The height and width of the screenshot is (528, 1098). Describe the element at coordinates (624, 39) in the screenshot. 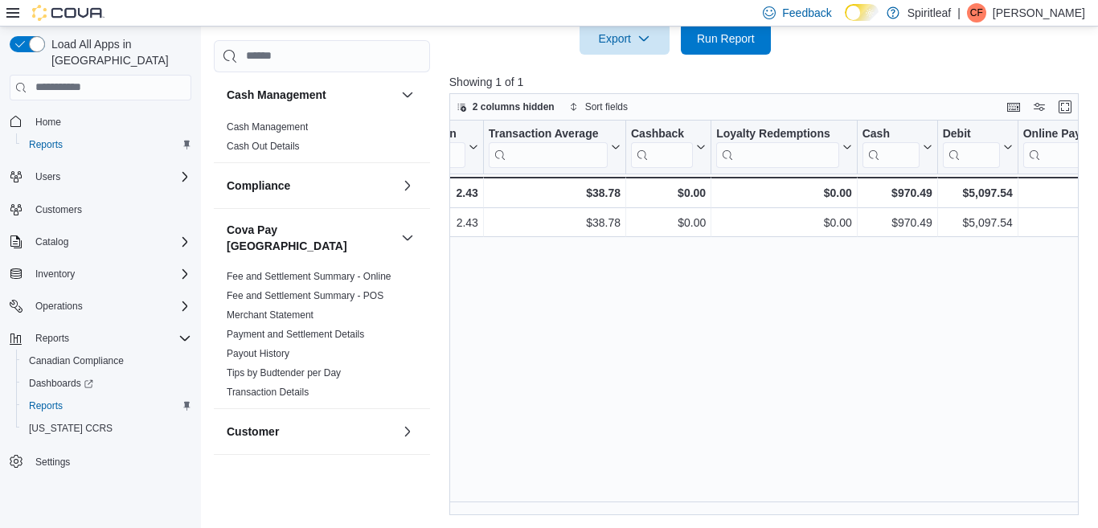

I see `button: Export` at that location.